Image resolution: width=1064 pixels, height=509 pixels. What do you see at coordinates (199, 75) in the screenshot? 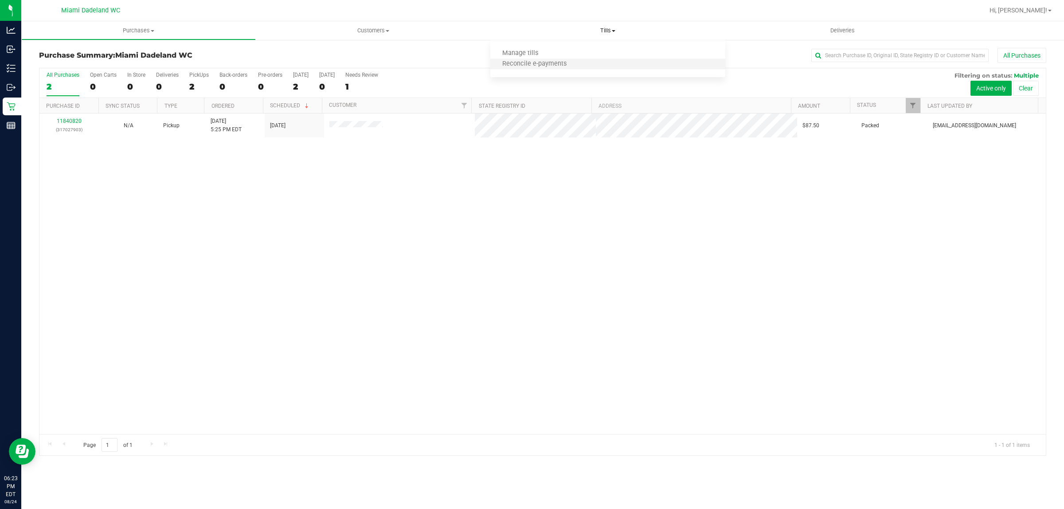
I see `div: PickUps` at bounding box center [199, 75].